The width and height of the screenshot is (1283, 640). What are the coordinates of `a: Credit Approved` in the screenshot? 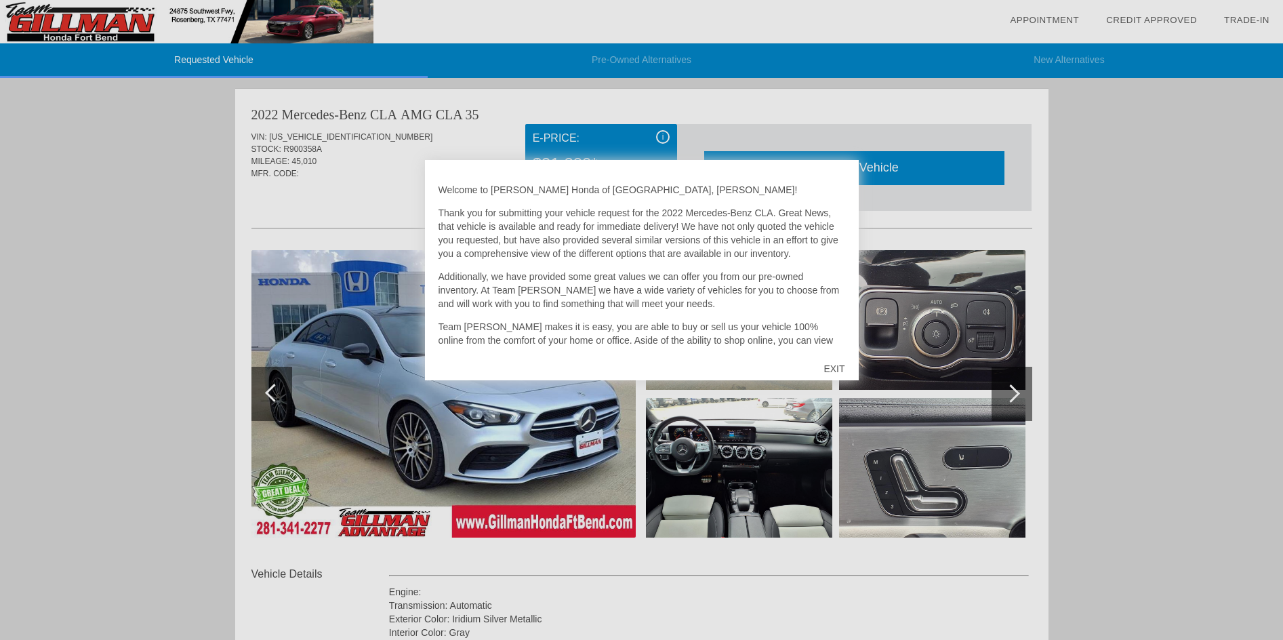 It's located at (1151, 20).